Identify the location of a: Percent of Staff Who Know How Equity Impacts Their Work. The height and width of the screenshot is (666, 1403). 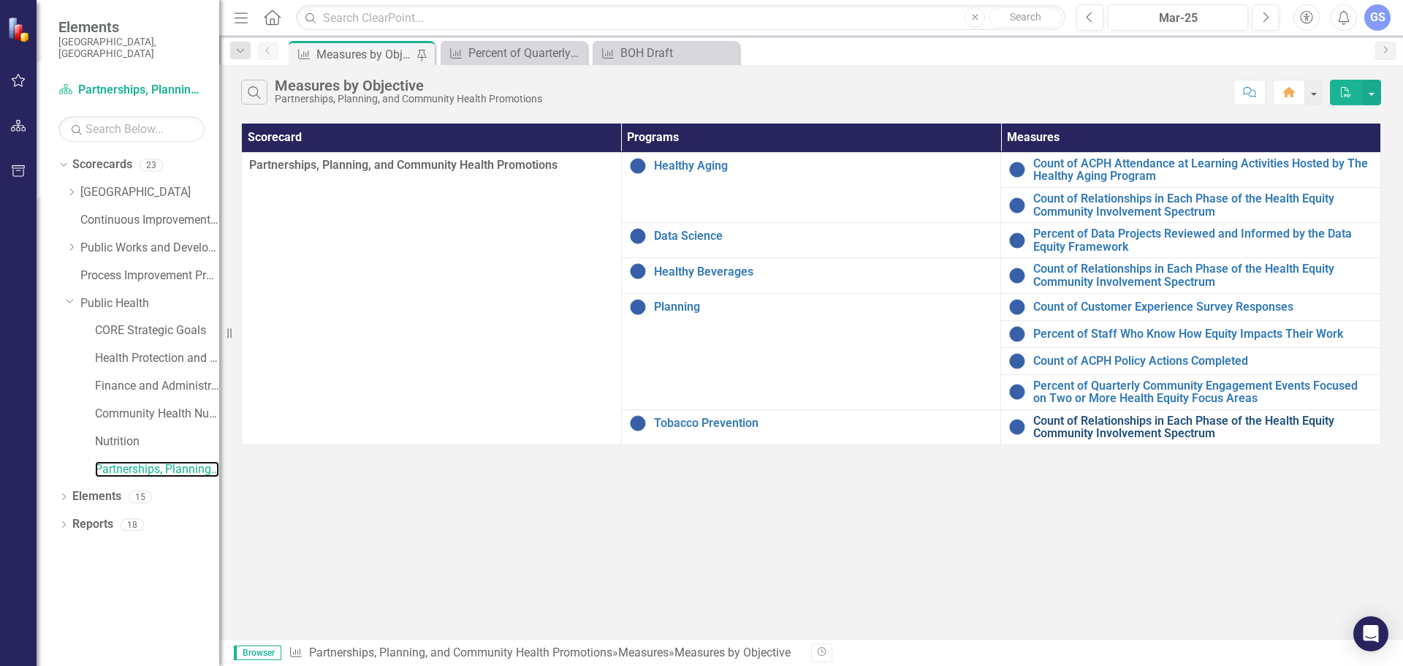
(1203, 334).